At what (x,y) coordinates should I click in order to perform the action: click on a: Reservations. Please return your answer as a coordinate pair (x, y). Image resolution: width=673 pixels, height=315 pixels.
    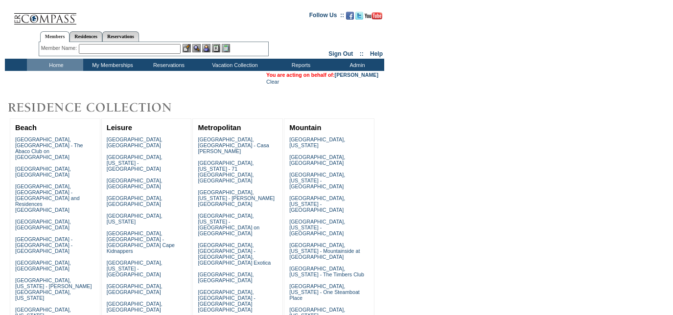
    Looking at the image, I should click on (120, 36).